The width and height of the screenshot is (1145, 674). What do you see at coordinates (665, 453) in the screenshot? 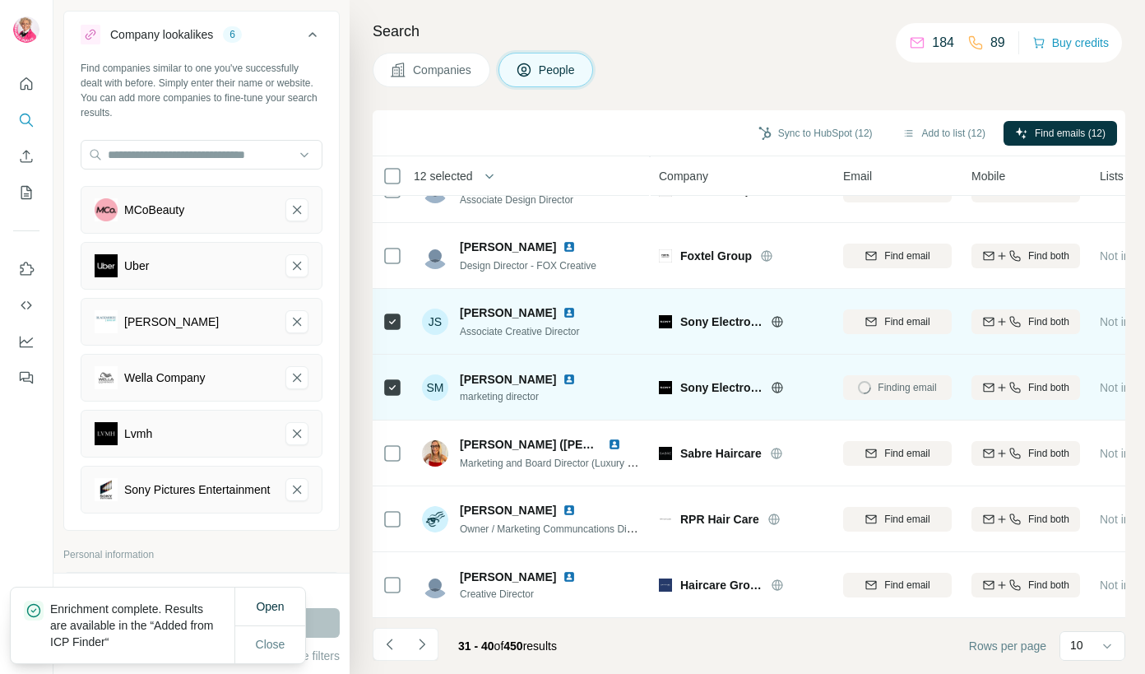
I see `img: Logo of Sabre Haircare` at bounding box center [665, 453].